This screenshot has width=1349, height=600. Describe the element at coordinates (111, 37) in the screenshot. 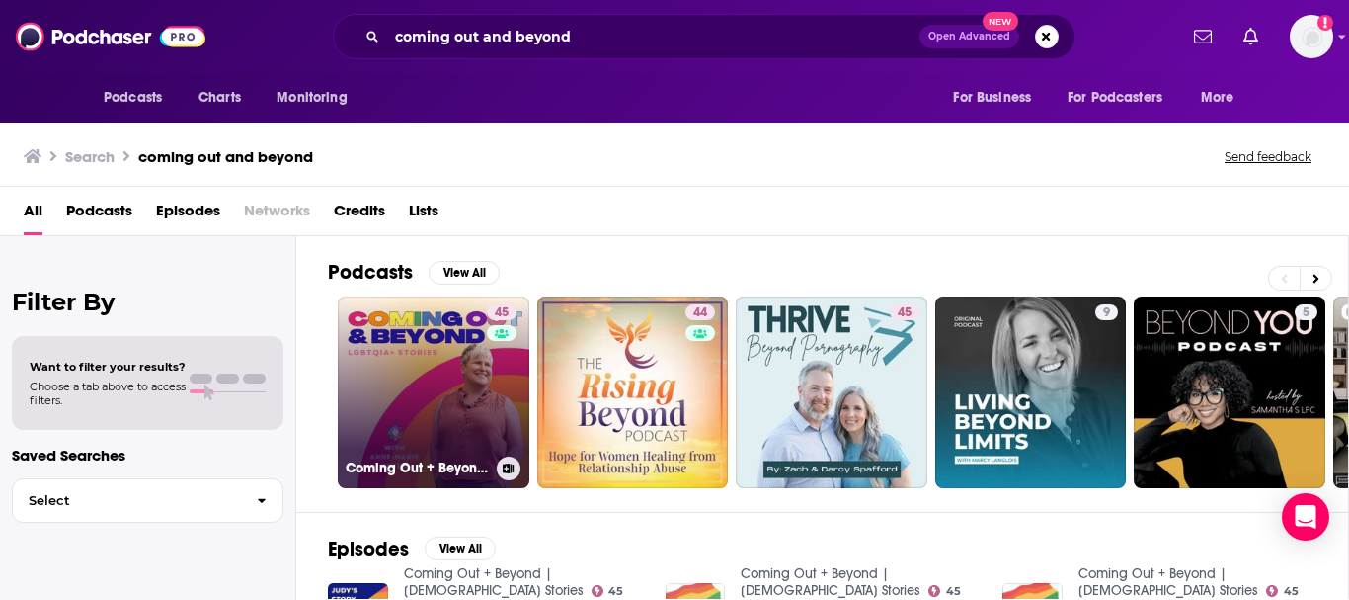

I see `a: Podchaser - Follow, Share and Rate Podcasts` at that location.